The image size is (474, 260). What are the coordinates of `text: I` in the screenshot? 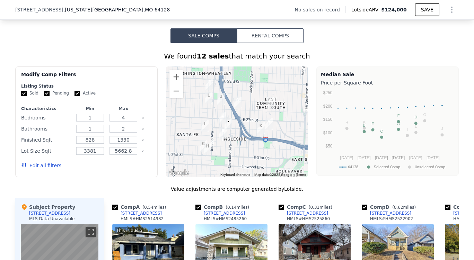 It's located at (407, 129).